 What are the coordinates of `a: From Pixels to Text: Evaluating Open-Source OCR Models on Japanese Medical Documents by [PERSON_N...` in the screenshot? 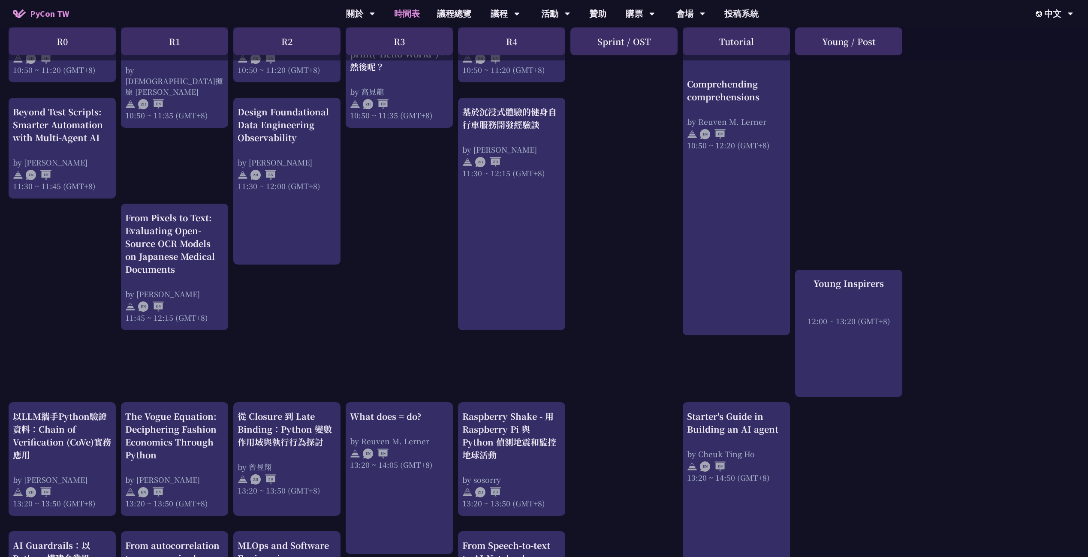 It's located at (174, 267).